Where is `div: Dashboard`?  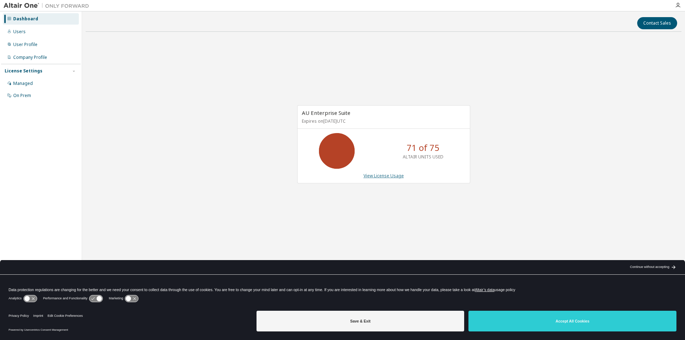 div: Dashboard is located at coordinates (26, 19).